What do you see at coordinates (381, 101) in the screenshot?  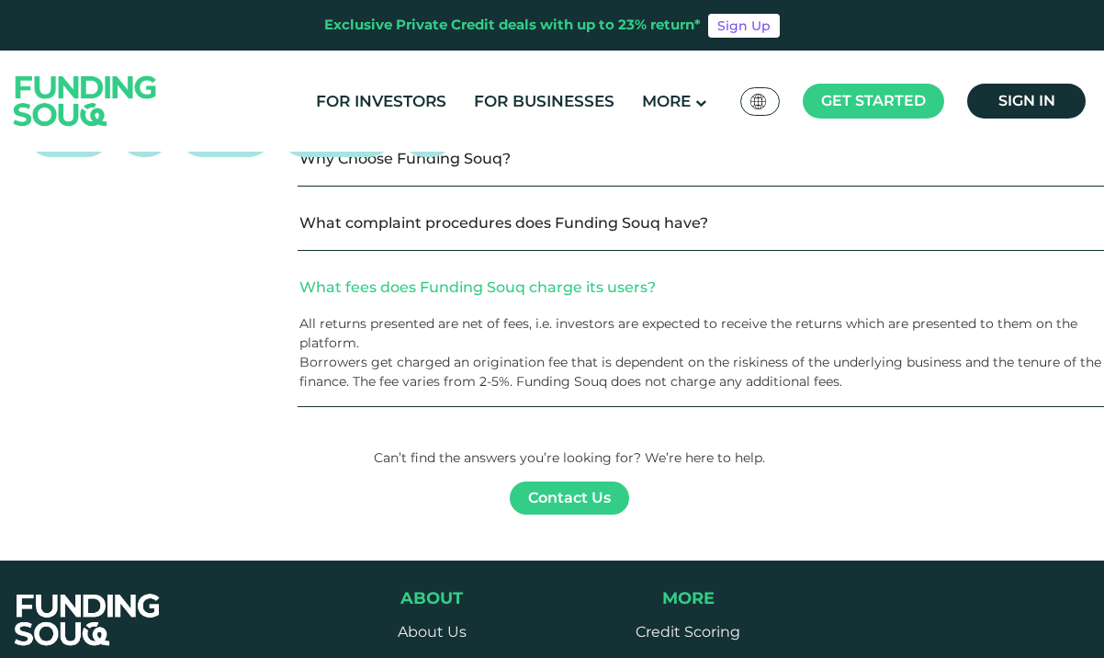 I see `a: For Investors` at bounding box center [381, 101].